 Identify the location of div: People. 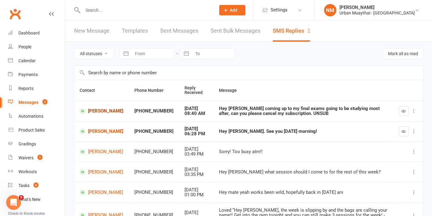
(25, 47).